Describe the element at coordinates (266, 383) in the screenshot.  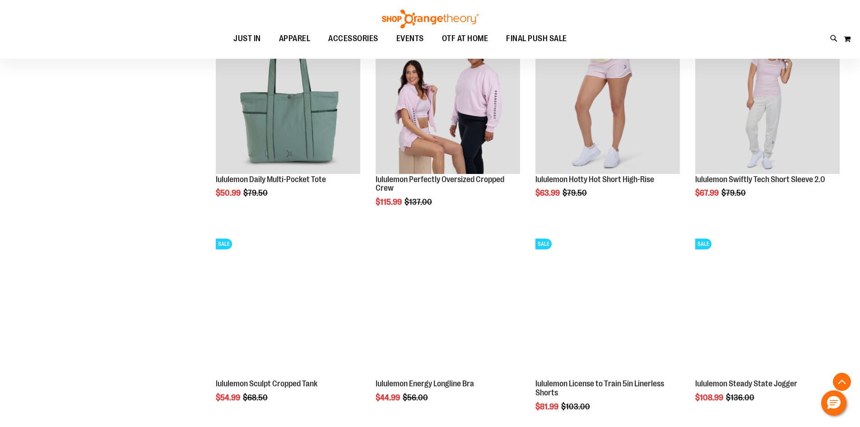
I see `a: lululemon Sculpt Cropped Tank` at that location.